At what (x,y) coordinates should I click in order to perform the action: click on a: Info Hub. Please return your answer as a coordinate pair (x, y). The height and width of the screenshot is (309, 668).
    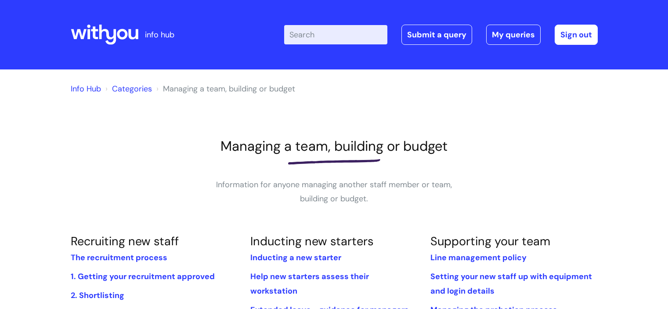
    Looking at the image, I should click on (86, 89).